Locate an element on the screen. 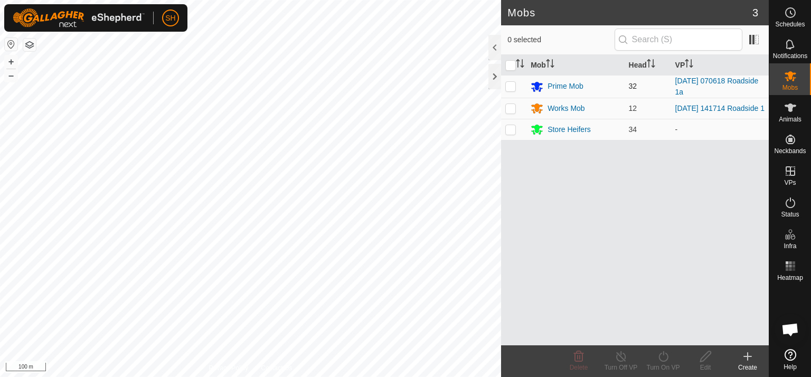 The width and height of the screenshot is (811, 377). span: VPs is located at coordinates (790, 183).